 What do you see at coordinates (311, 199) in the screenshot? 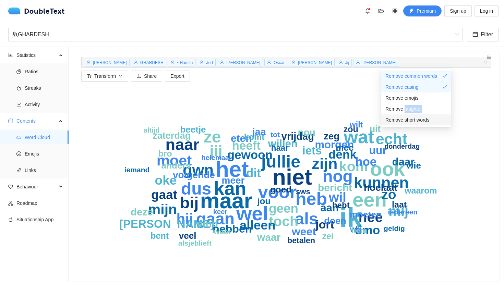
I see `text: heb` at bounding box center [311, 199].